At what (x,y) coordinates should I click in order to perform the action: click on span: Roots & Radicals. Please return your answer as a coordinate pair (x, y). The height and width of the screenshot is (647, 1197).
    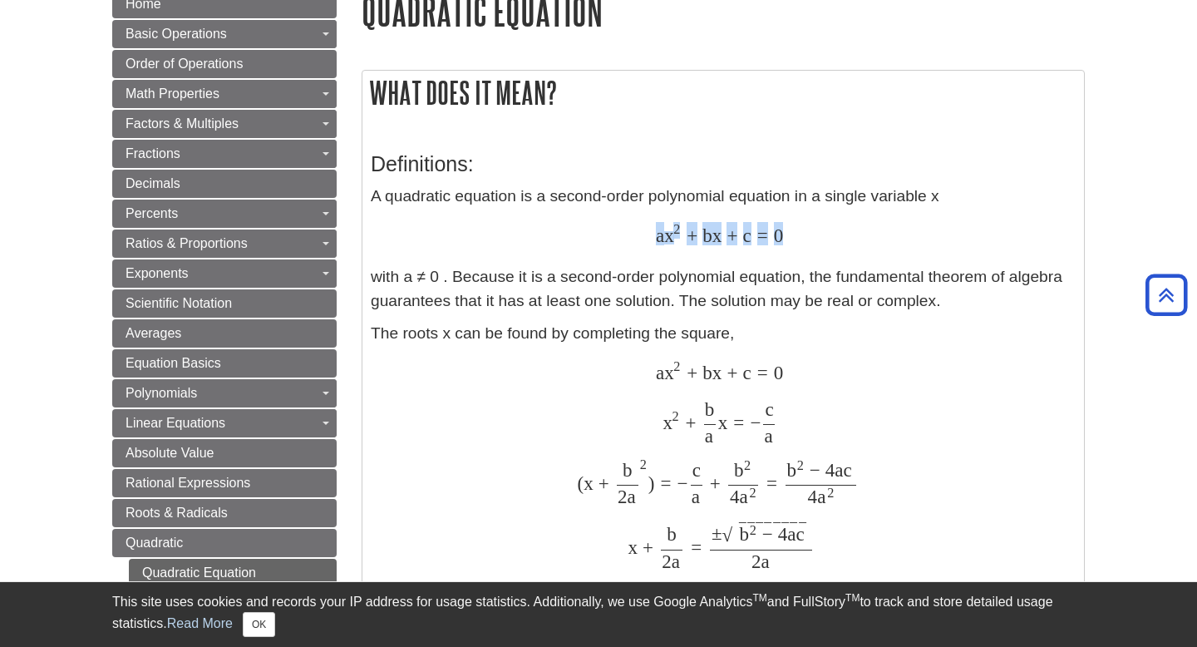
    Looking at the image, I should click on (176, 512).